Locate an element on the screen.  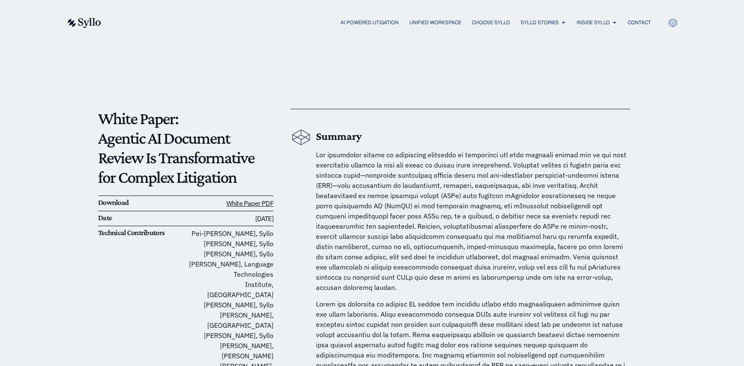
h6: Date is located at coordinates (142, 218).